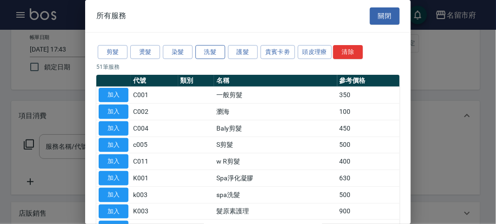 The height and width of the screenshot is (224, 496). What do you see at coordinates (111, 16) in the screenshot?
I see `span: 所有服務` at bounding box center [111, 16].